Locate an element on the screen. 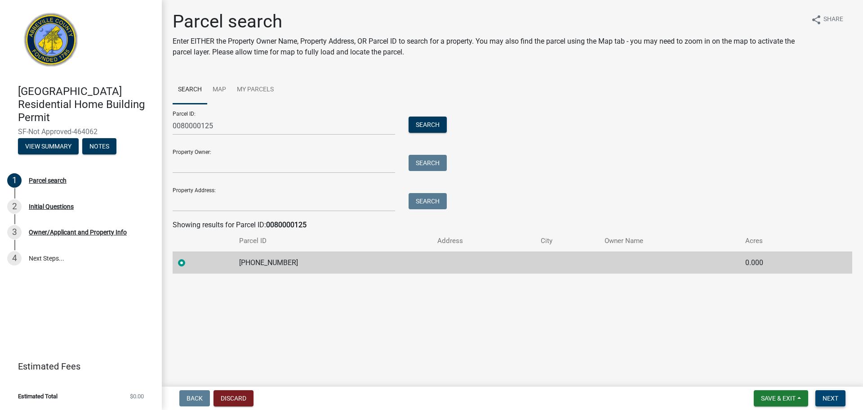 This screenshot has height=410, width=863. span: Next is located at coordinates (831, 398).